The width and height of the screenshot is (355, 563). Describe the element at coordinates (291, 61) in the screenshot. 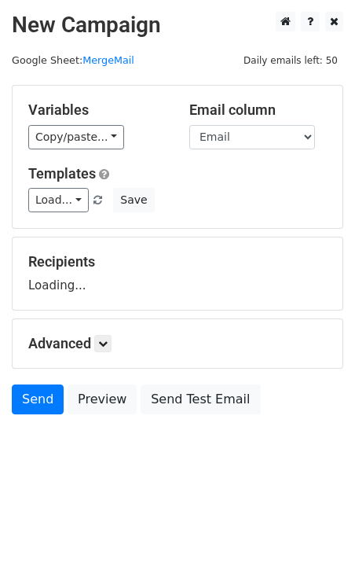

I see `span: Daily emails left: 50` at that location.